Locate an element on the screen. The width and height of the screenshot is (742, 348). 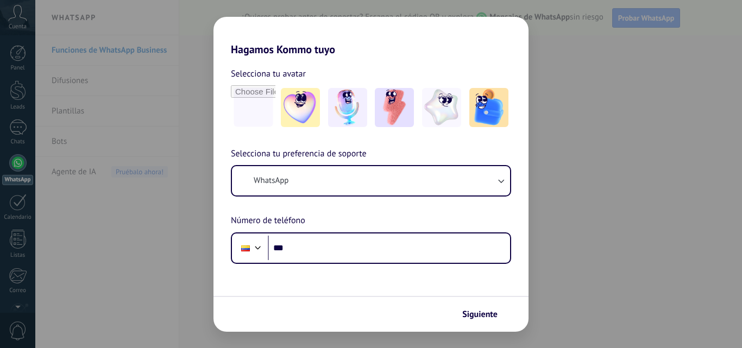
img: -3.jpeg is located at coordinates (394, 108).